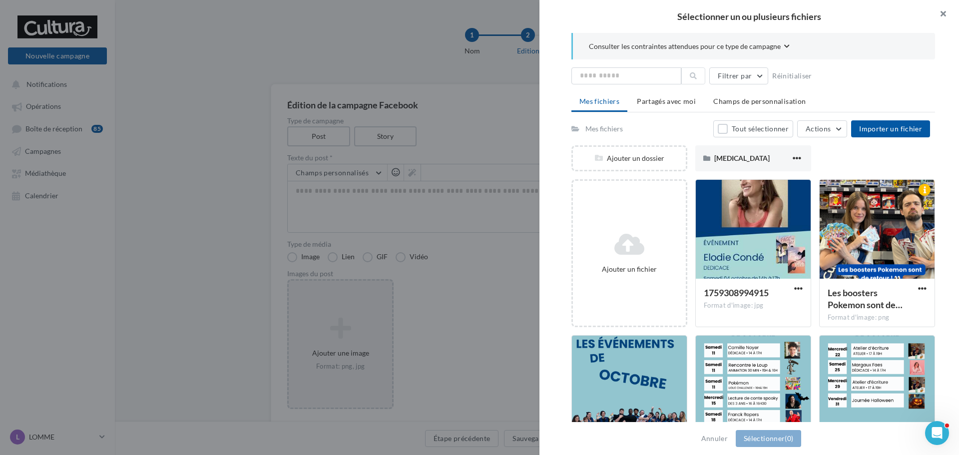 The width and height of the screenshot is (959, 455). Describe the element at coordinates (666, 101) in the screenshot. I see `span: Partagés avec moi` at that location.